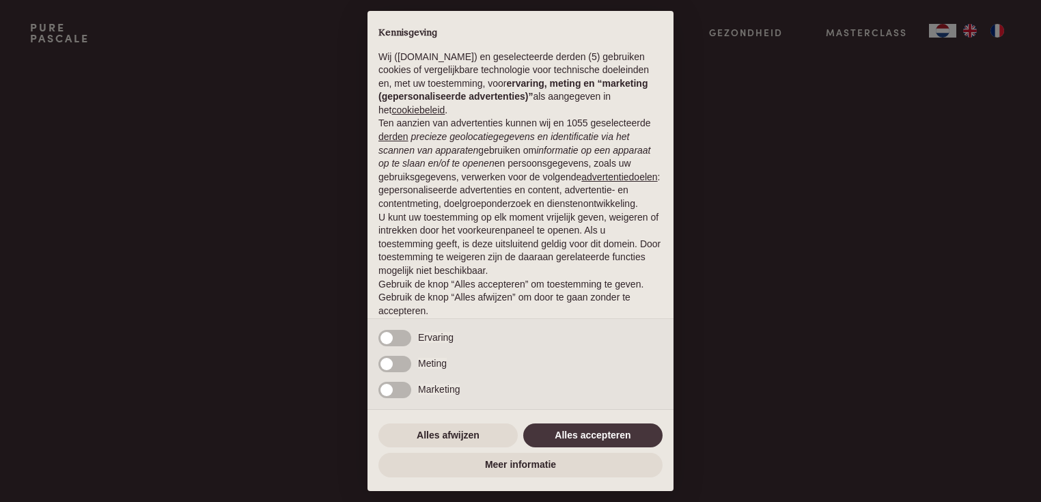 This screenshot has height=502, width=1041. What do you see at coordinates (521, 298) in the screenshot?
I see `p: Gebruik de knop “Alles accepteren” om toestemming te geven. Gebruik de knop “Alles afwijzen” om d...` at bounding box center [521, 298].